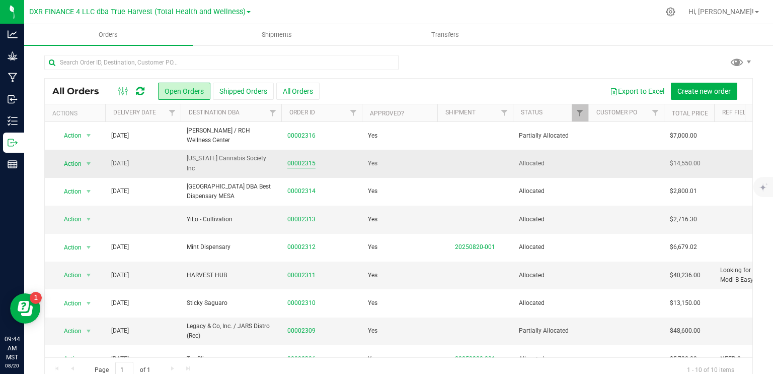  Describe the element at coordinates (13, 121) in the screenshot. I see `inline-svg: Inventory` at that location.